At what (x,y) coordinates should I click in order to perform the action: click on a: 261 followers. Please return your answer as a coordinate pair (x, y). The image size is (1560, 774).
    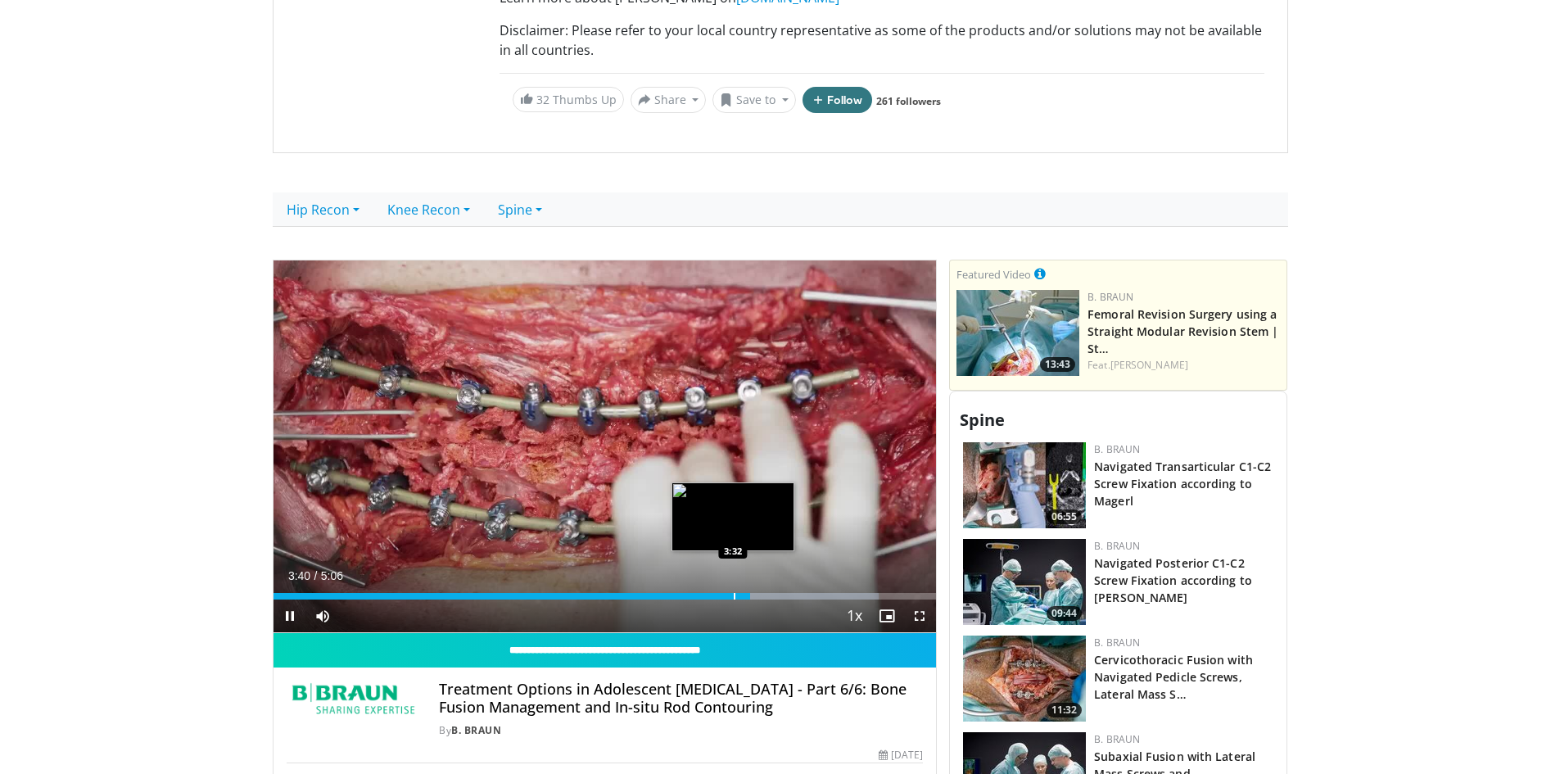
    Looking at the image, I should click on (908, 101).